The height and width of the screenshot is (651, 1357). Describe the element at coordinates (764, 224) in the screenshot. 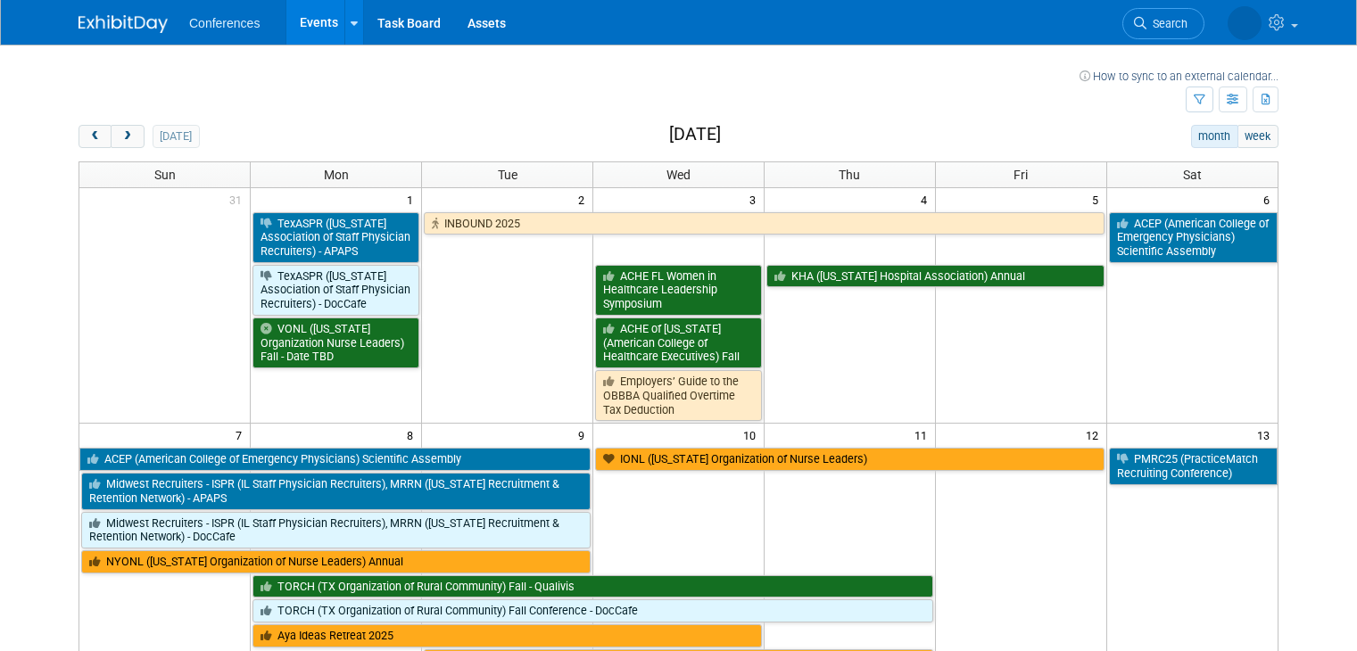

I see `a: INBOUND 2025` at that location.